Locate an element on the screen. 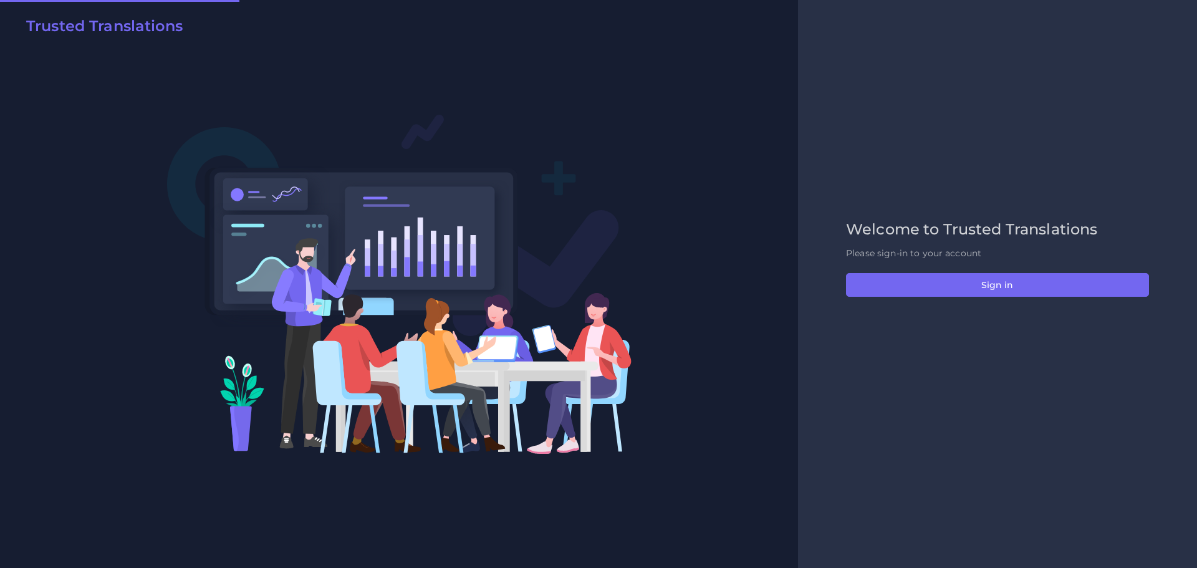  p: Please sign-in to your account is located at coordinates (997, 253).